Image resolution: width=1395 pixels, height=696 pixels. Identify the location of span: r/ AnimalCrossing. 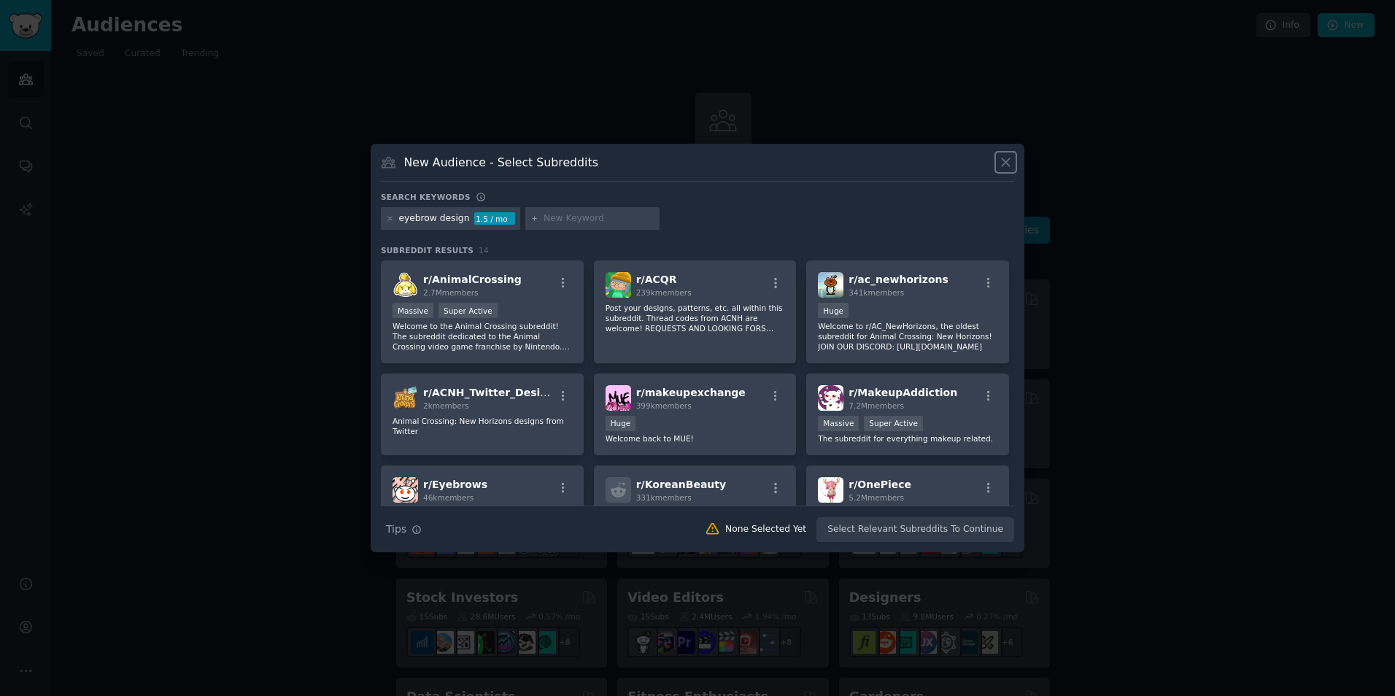
(472, 279).